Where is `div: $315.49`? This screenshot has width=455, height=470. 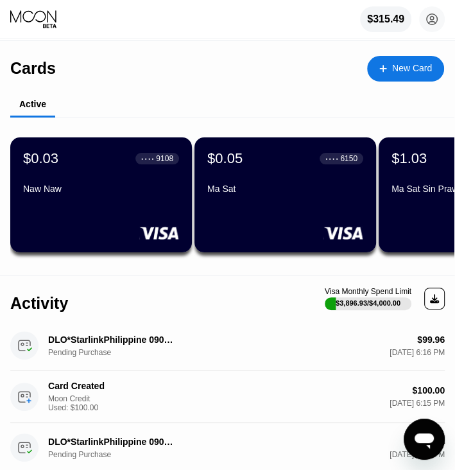 div: $315.49 is located at coordinates (386, 19).